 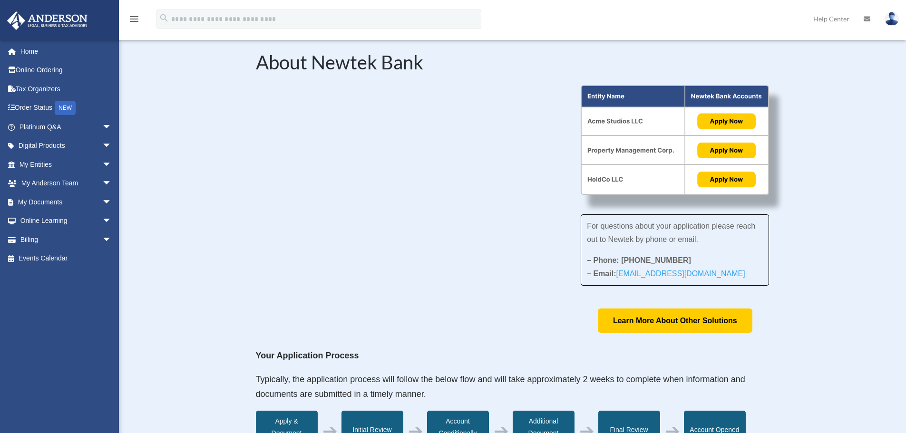 I want to click on a: Tax Organizers, so click(x=66, y=89).